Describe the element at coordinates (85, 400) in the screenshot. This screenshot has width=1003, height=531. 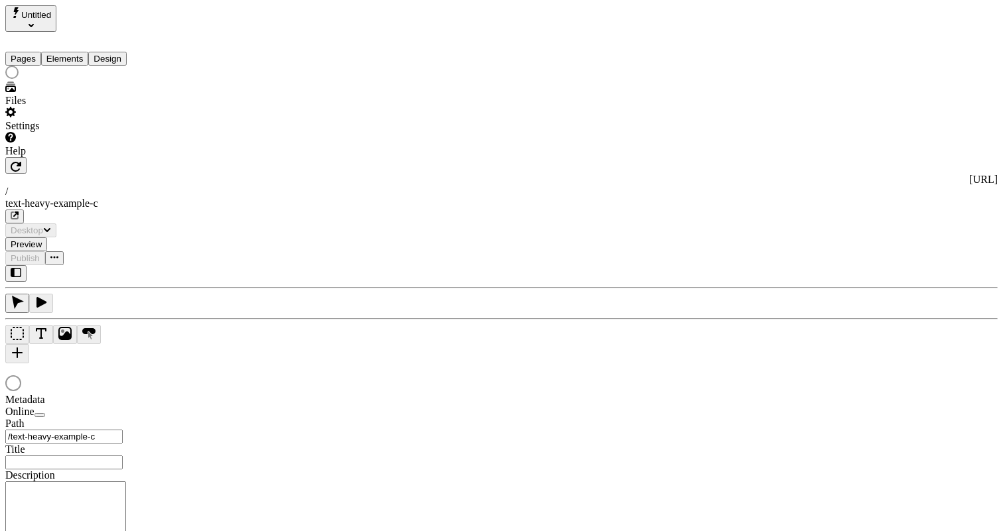
I see `div: Metadata` at that location.